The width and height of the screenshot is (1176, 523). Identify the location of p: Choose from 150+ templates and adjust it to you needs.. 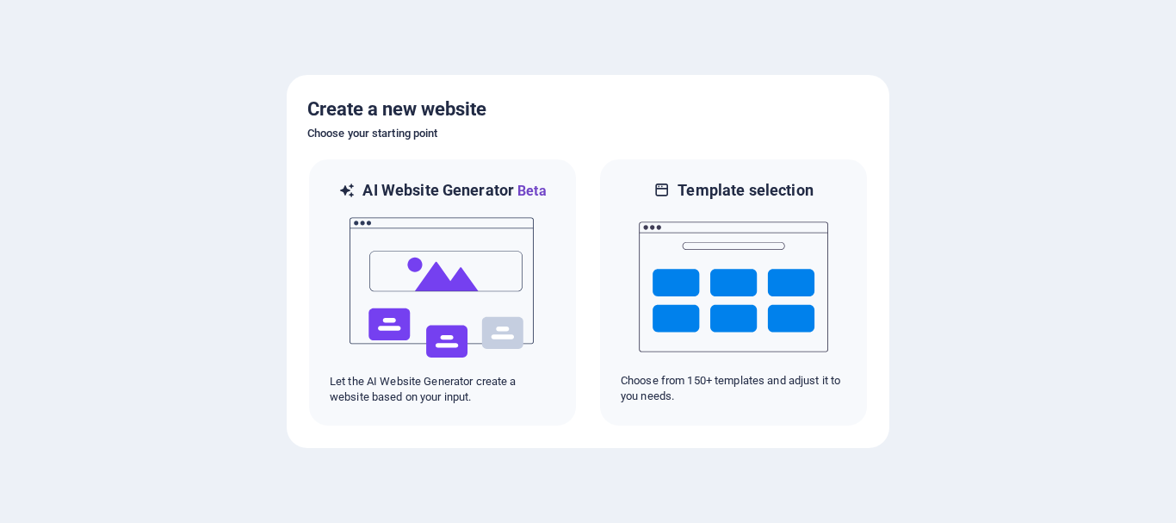
(734, 388).